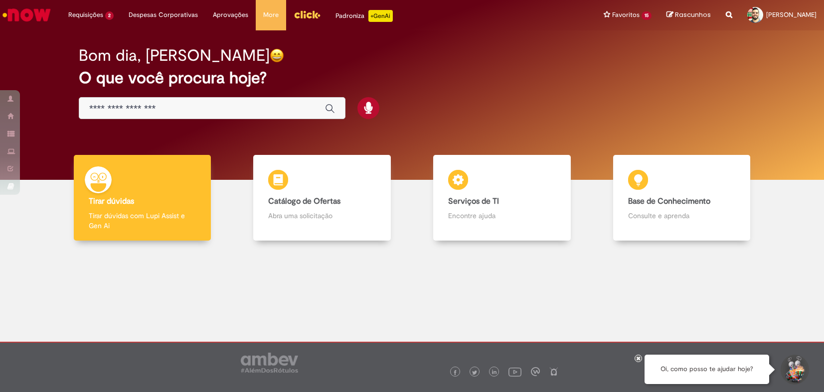  What do you see at coordinates (322, 198) in the screenshot?
I see `a: Catálogo de Ofertas Abra uma solicitação` at bounding box center [322, 198].